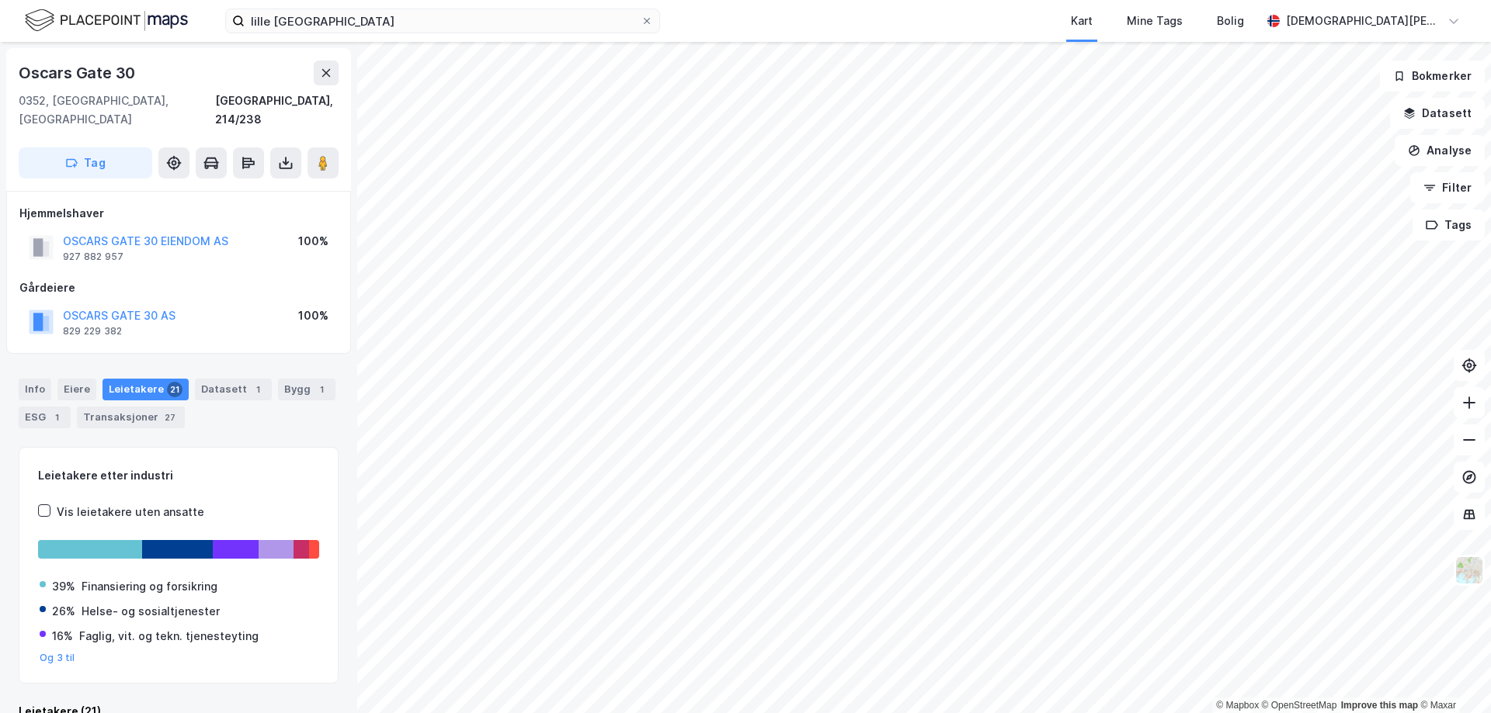 Image resolution: width=1491 pixels, height=713 pixels. Describe the element at coordinates (233, 390) in the screenshot. I see `div: Datasett` at that location.